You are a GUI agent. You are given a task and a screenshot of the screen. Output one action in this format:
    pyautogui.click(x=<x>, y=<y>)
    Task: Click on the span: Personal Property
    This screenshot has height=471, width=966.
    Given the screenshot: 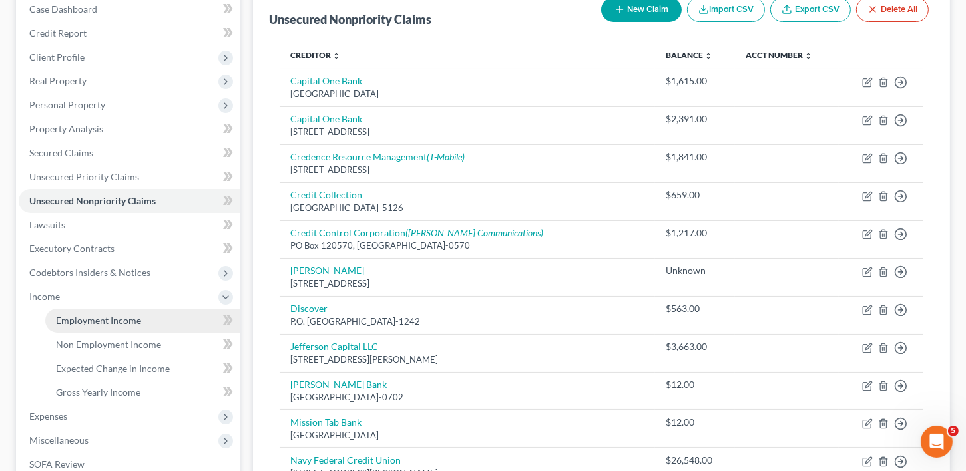 What is the action you would take?
    pyautogui.click(x=67, y=105)
    